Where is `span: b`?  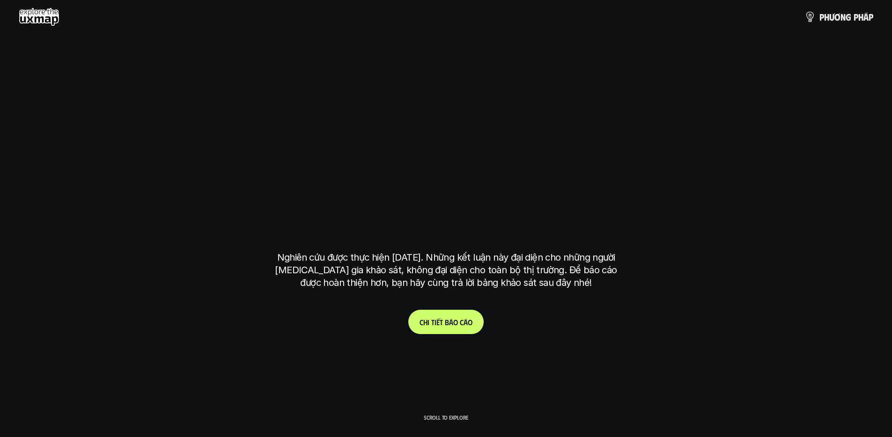
span: b is located at coordinates (447, 322).